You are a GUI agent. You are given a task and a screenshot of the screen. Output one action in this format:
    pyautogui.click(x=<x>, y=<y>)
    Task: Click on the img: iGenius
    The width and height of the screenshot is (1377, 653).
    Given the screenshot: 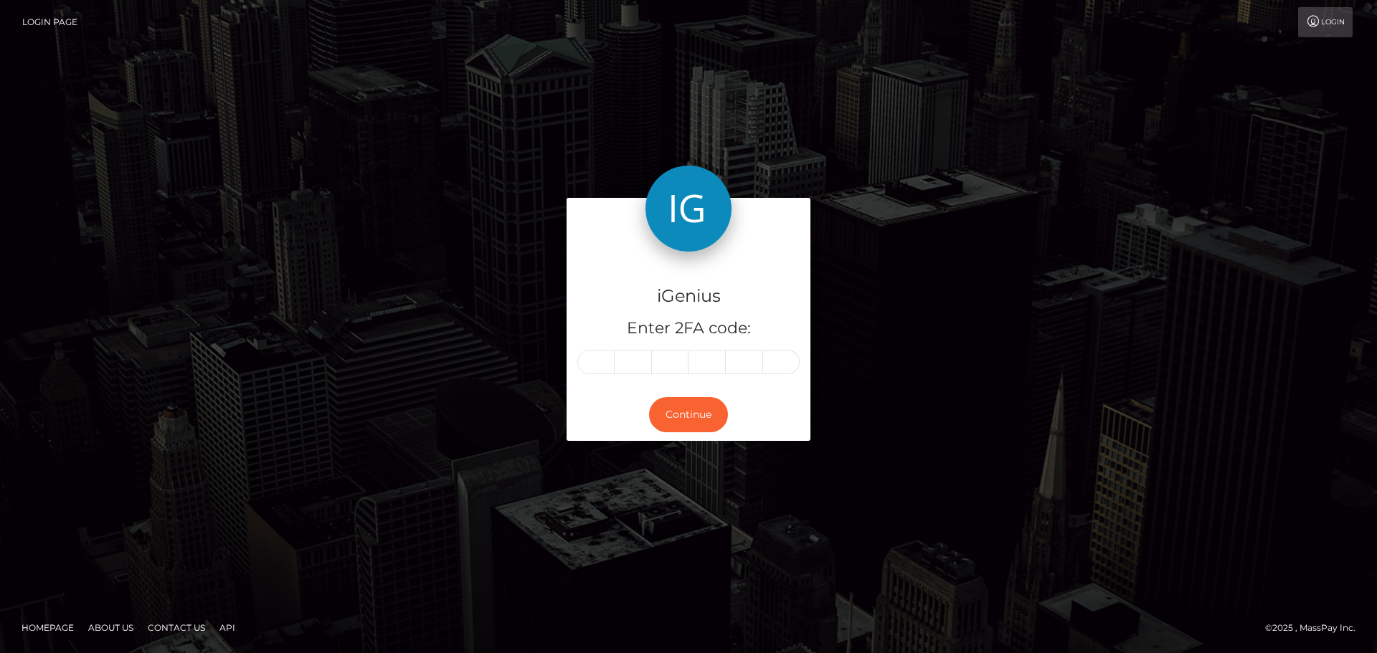 What is the action you would take?
    pyautogui.click(x=689, y=209)
    